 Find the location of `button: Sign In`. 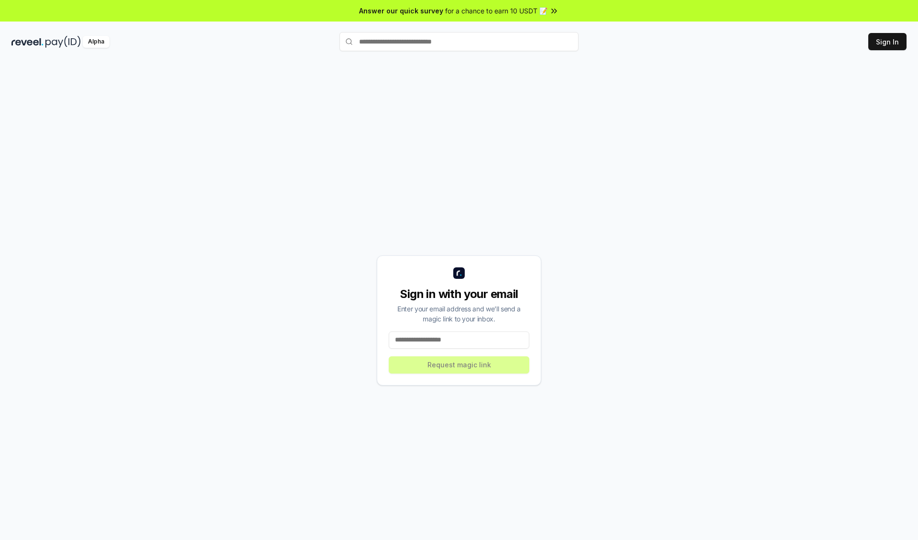

button: Sign In is located at coordinates (888, 42).